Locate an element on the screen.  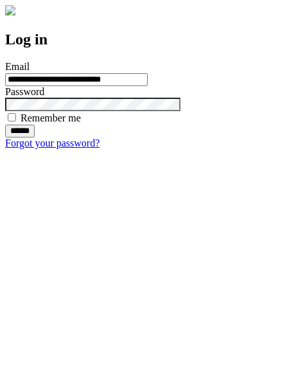
label: Password is located at coordinates (24, 91).